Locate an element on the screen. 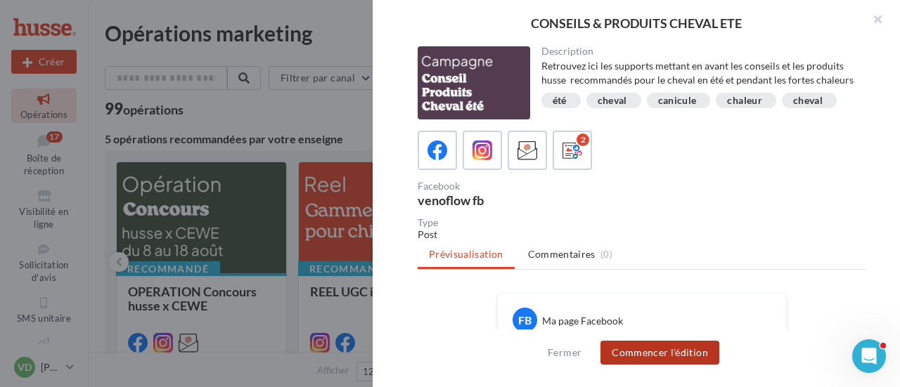  div: été is located at coordinates (560, 101).